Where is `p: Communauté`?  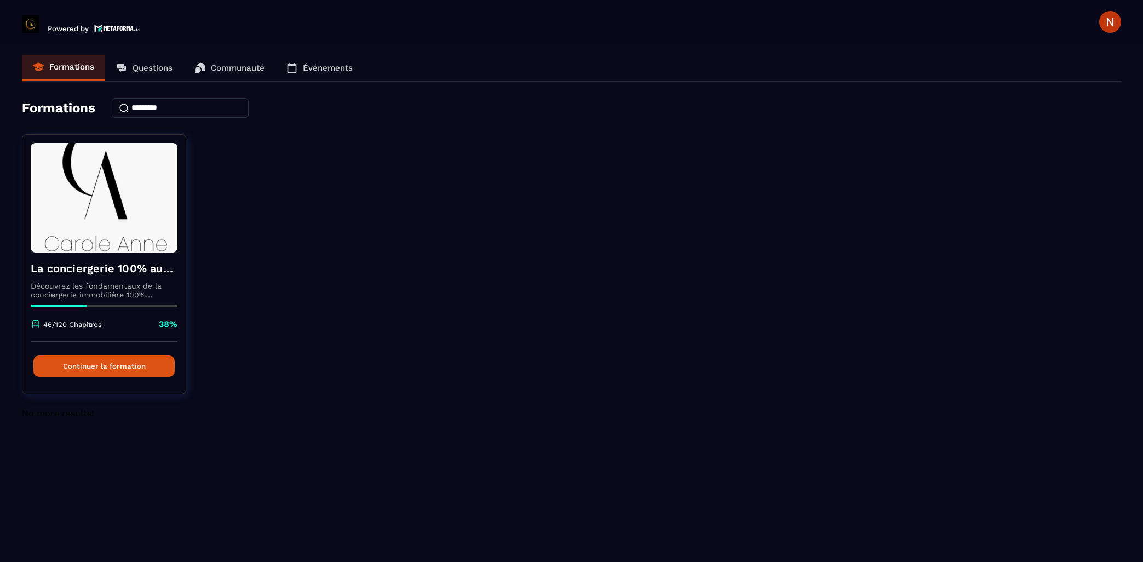
p: Communauté is located at coordinates (238, 68).